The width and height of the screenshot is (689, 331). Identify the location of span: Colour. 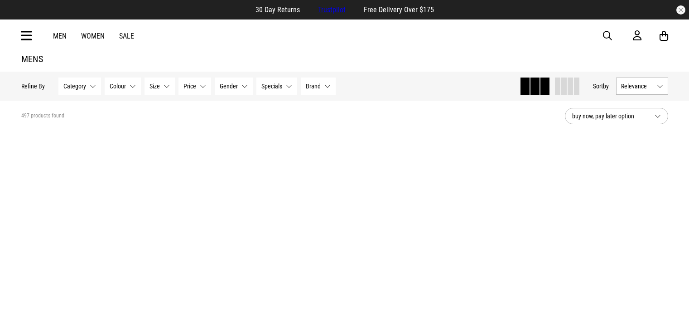
(118, 86).